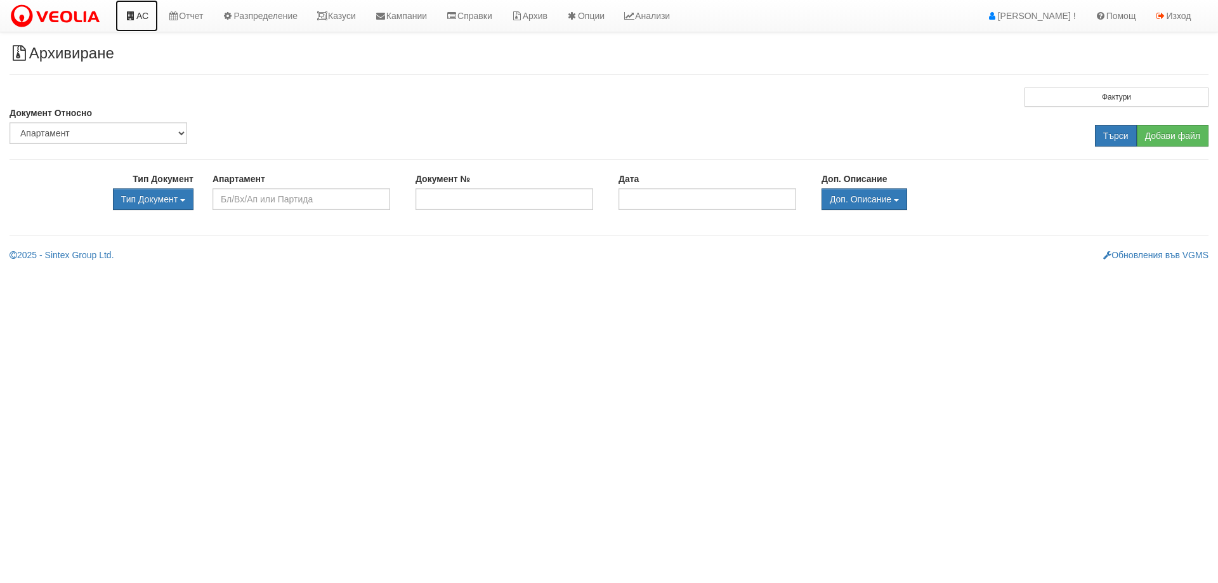 This screenshot has width=1218, height=583. I want to click on a: 2025 - Sintex Group Ltd., so click(62, 255).